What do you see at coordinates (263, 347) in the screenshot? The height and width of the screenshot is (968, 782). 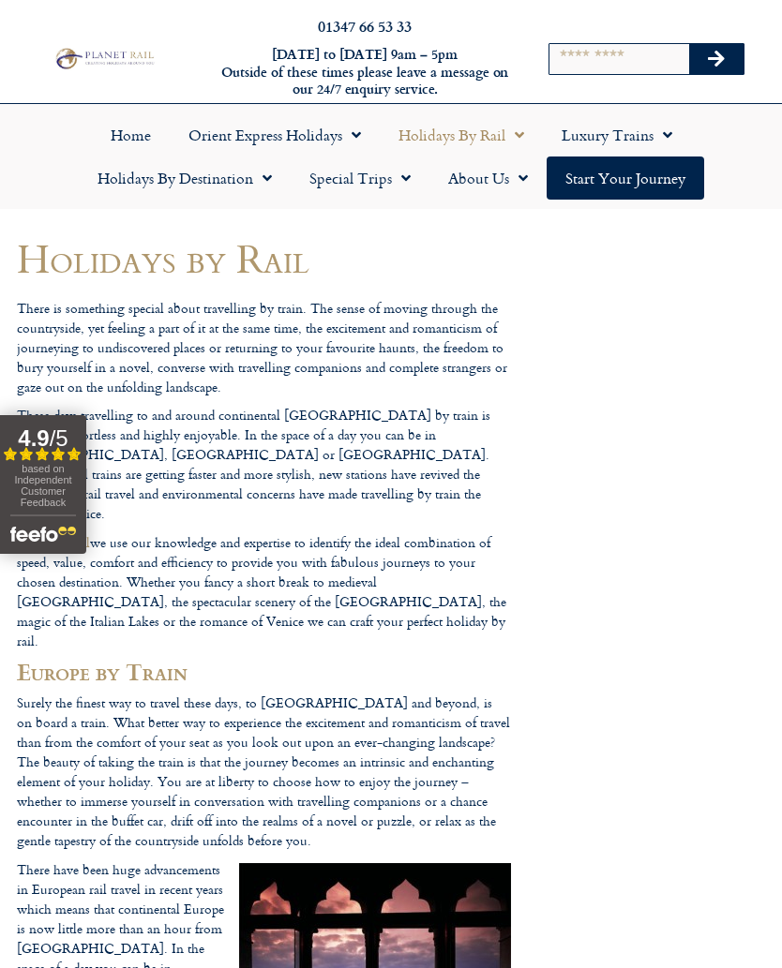 I see `p: There is something special about travelling by train. The sense of moving through the countryside...` at bounding box center [263, 347].